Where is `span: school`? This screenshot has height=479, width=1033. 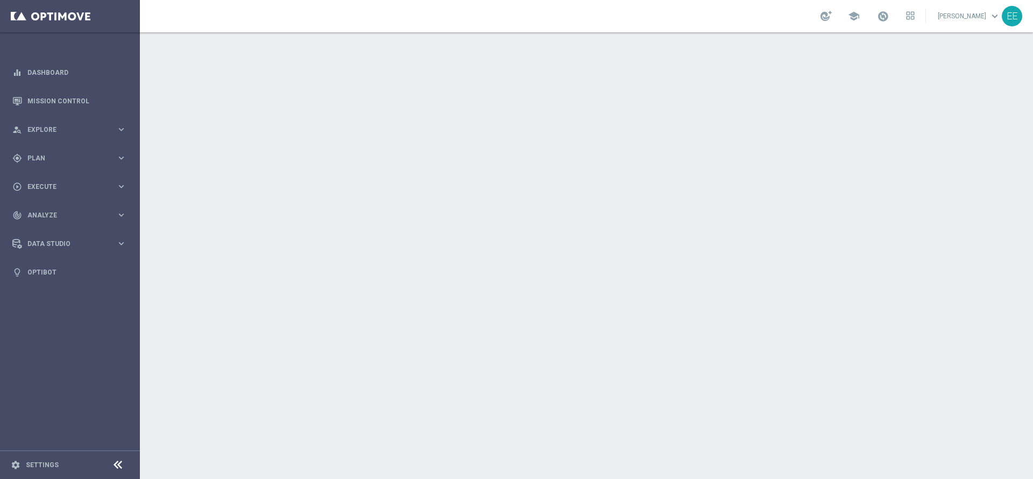
span: school is located at coordinates (854, 16).